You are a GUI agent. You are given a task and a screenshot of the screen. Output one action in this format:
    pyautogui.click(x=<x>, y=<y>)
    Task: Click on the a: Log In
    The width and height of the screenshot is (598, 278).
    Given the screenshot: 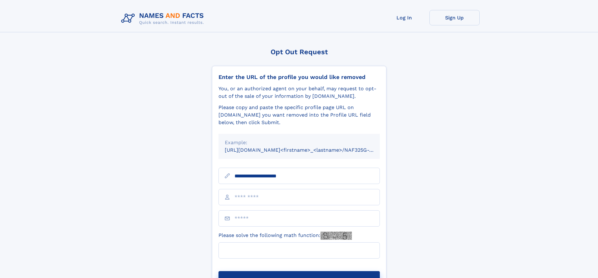 What is the action you would take?
    pyautogui.click(x=404, y=18)
    